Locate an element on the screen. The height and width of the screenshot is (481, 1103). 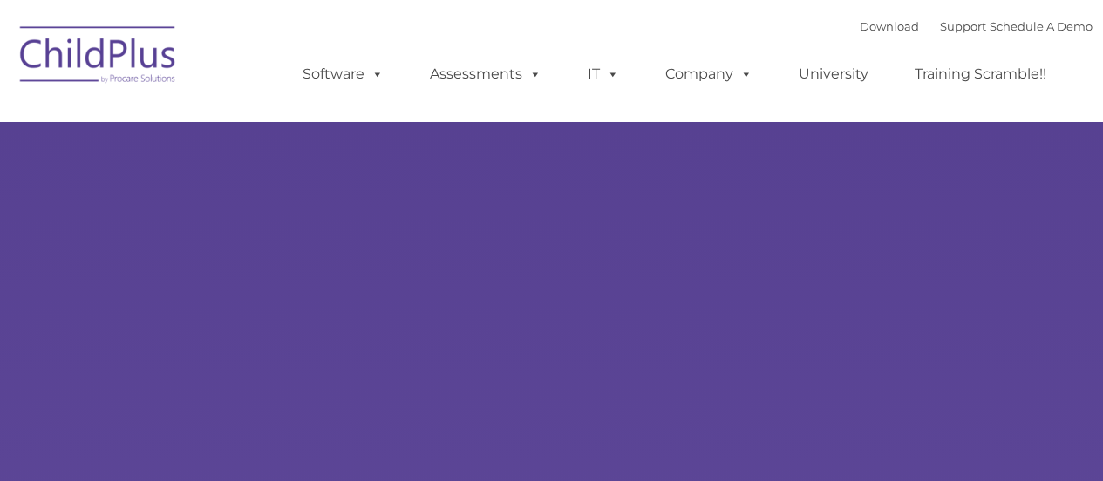
a: Schedule A Demo is located at coordinates (1041, 26).